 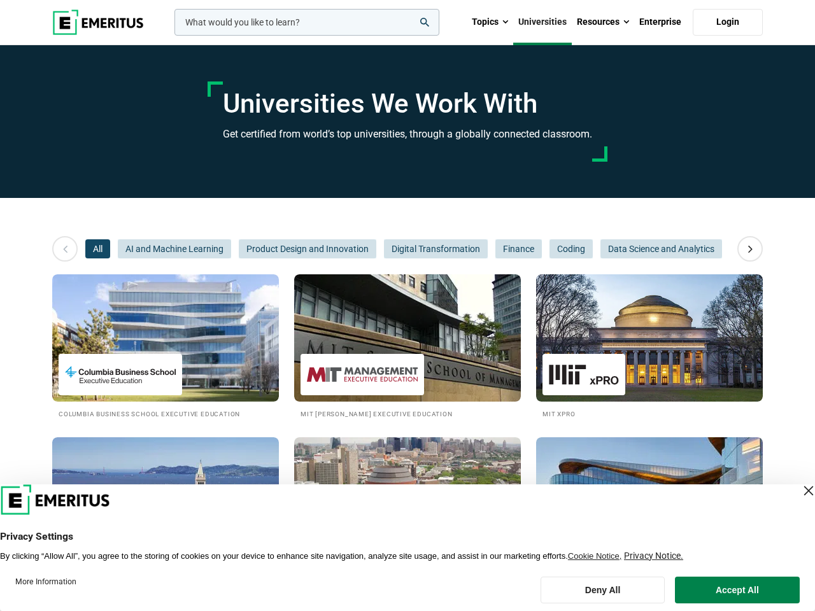 What do you see at coordinates (120, 374) in the screenshot?
I see `img: Columbia Business School Executive Education` at bounding box center [120, 374].